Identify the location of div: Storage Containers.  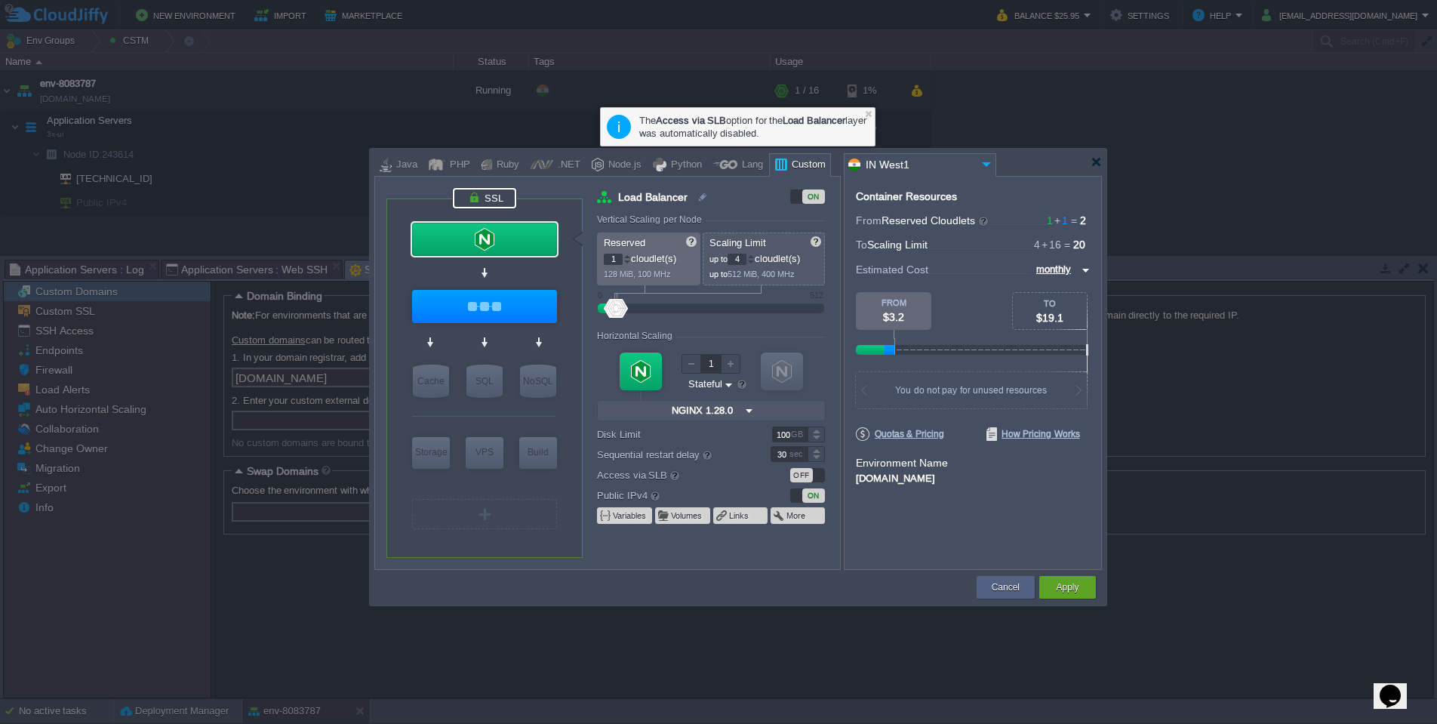
(431, 453).